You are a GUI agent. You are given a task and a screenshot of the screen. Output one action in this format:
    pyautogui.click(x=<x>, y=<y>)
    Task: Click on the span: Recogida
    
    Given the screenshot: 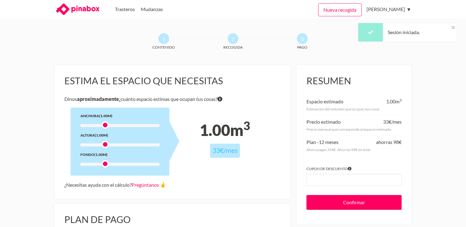 What is the action you would take?
    pyautogui.click(x=233, y=47)
    